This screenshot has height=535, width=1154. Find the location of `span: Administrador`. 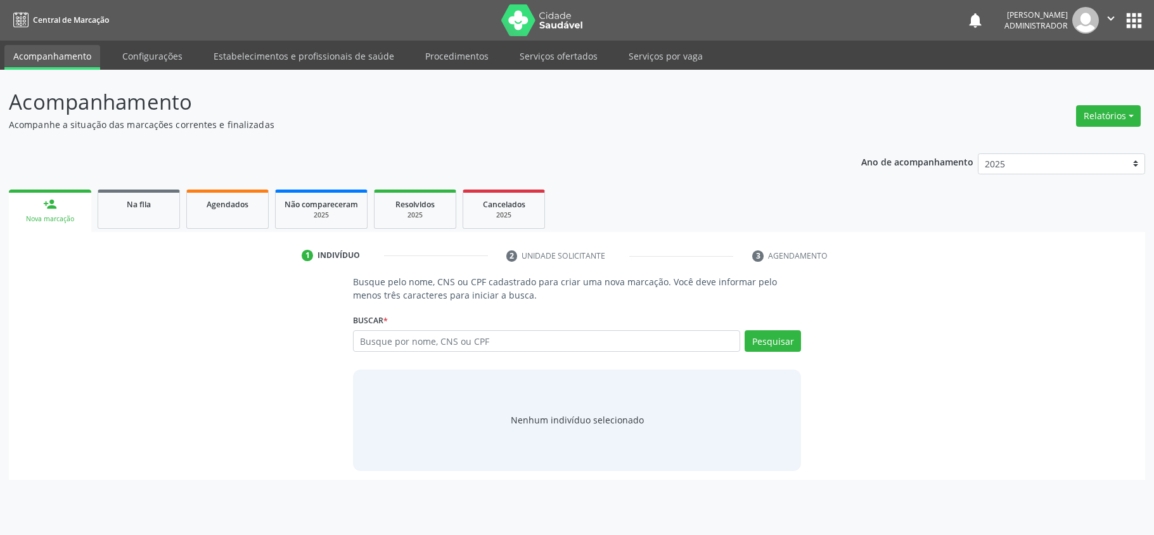

span: Administrador is located at coordinates (1036, 25).